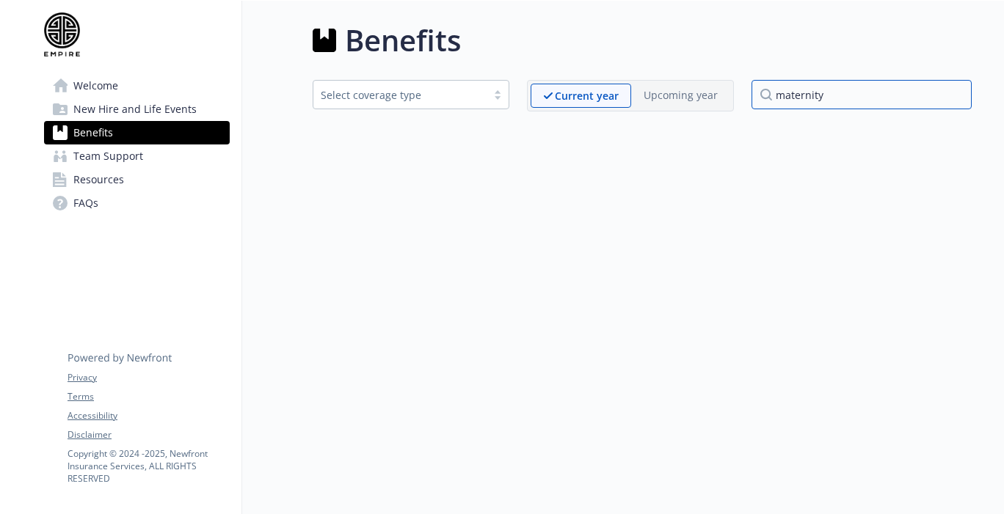  I want to click on a: Disclaimer, so click(148, 435).